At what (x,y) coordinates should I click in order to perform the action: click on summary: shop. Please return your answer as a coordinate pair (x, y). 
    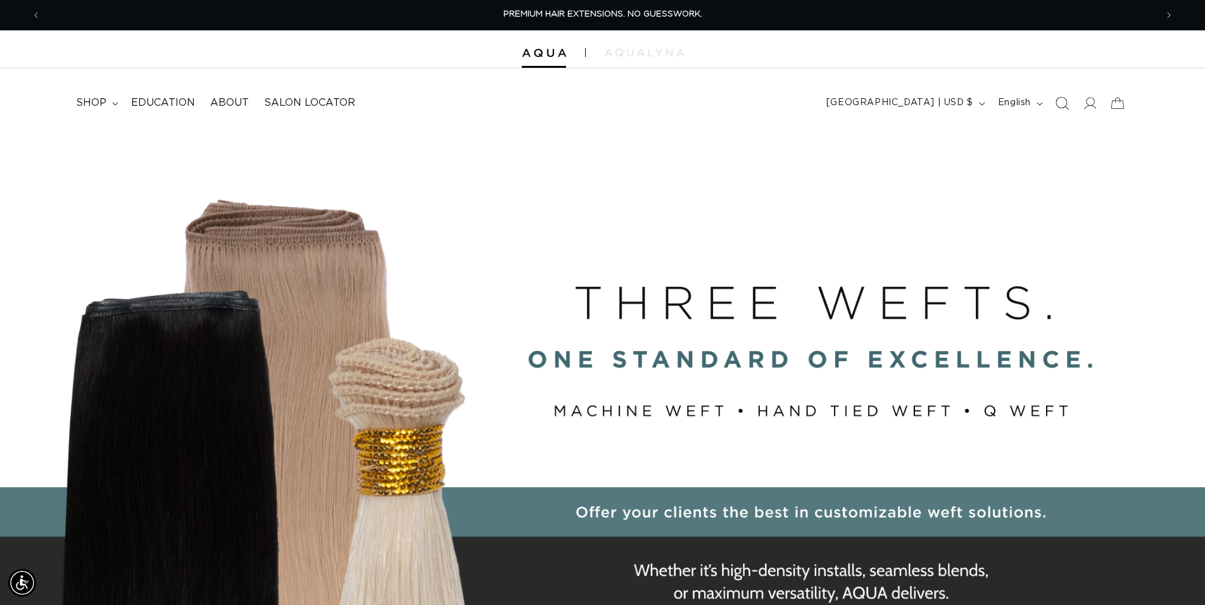
    Looking at the image, I should click on (96, 103).